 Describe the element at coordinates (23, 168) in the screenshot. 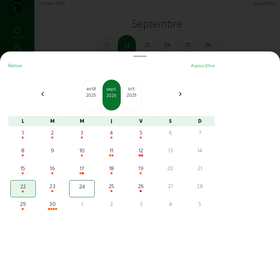

I see `div: 15` at that location.